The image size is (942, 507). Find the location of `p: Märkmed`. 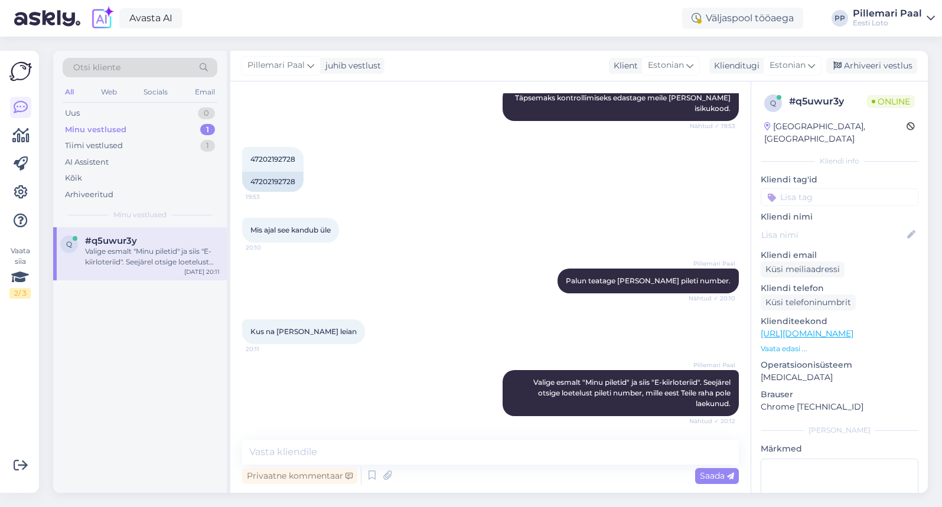

p: Märkmed is located at coordinates (839, 449).